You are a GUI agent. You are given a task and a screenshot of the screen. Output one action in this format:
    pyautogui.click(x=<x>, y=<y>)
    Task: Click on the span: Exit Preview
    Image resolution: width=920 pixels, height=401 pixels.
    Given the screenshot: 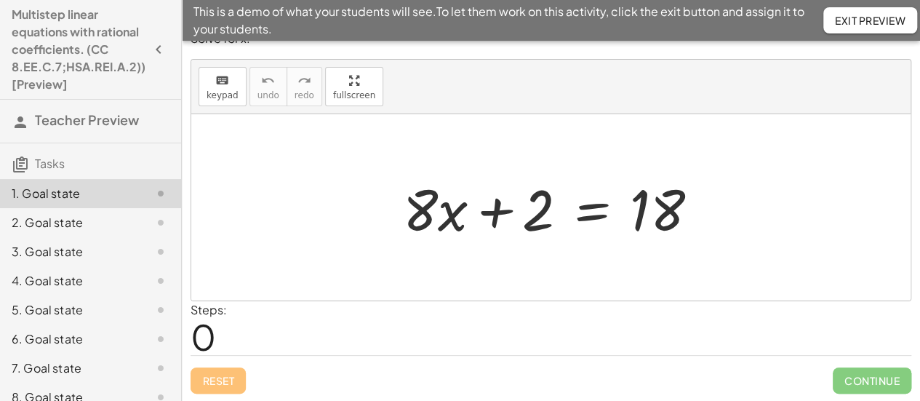 What is the action you would take?
    pyautogui.click(x=870, y=20)
    